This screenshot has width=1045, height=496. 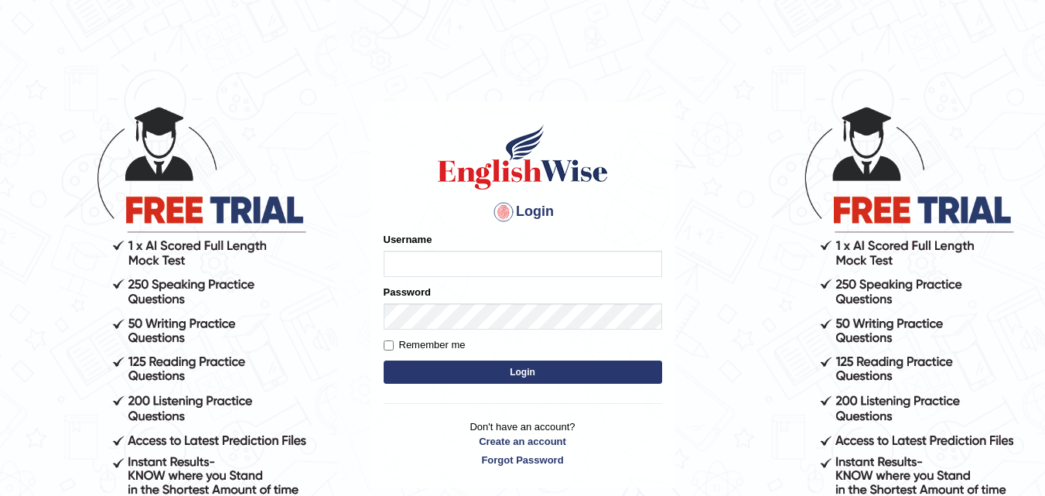 What do you see at coordinates (407, 292) in the screenshot?
I see `label: Password` at bounding box center [407, 292].